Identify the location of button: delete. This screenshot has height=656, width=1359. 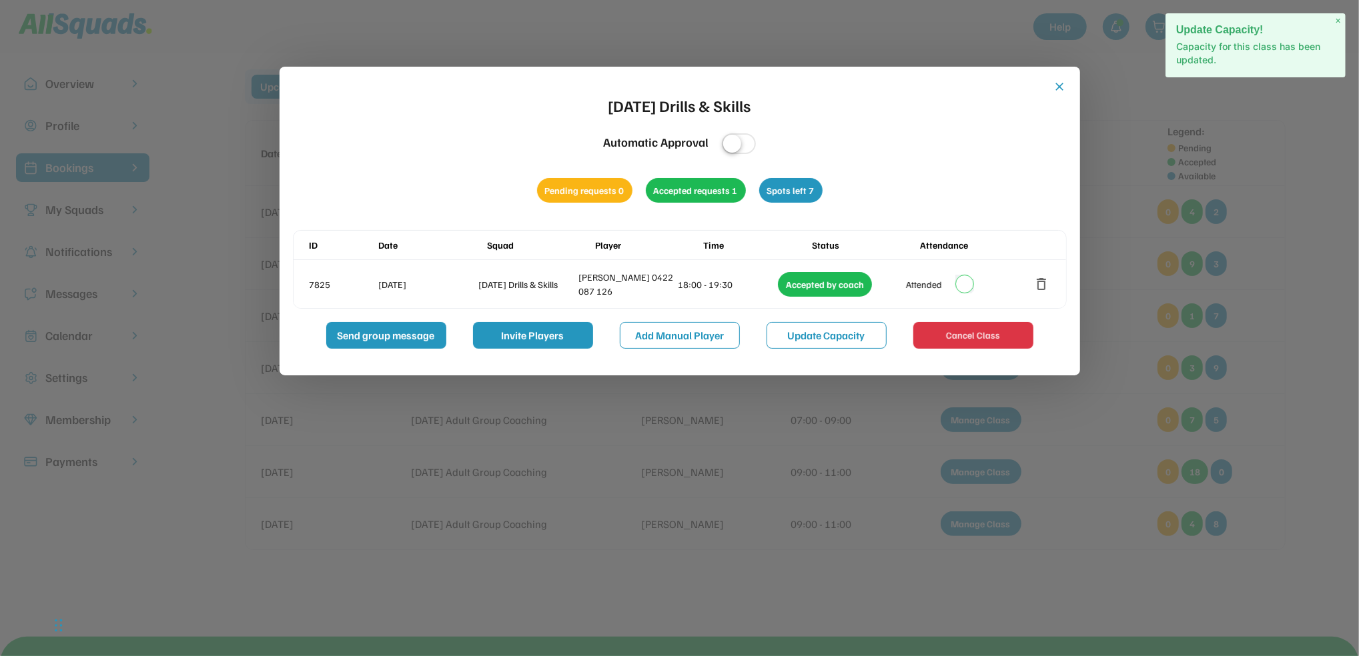
(1042, 284).